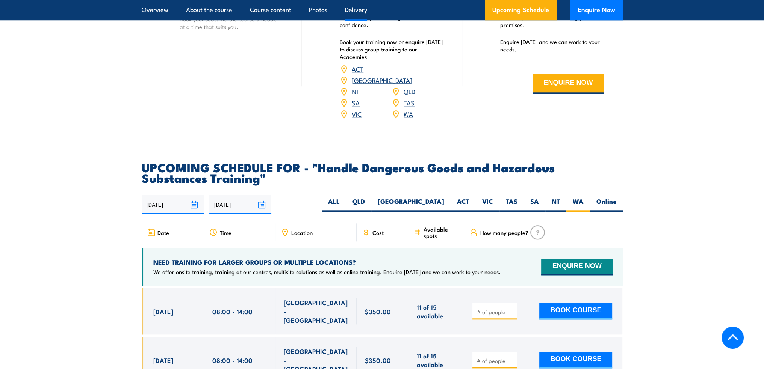 This screenshot has width=764, height=369. I want to click on p: Book your seats via the course schedule at a time that suits you., so click(231, 23).